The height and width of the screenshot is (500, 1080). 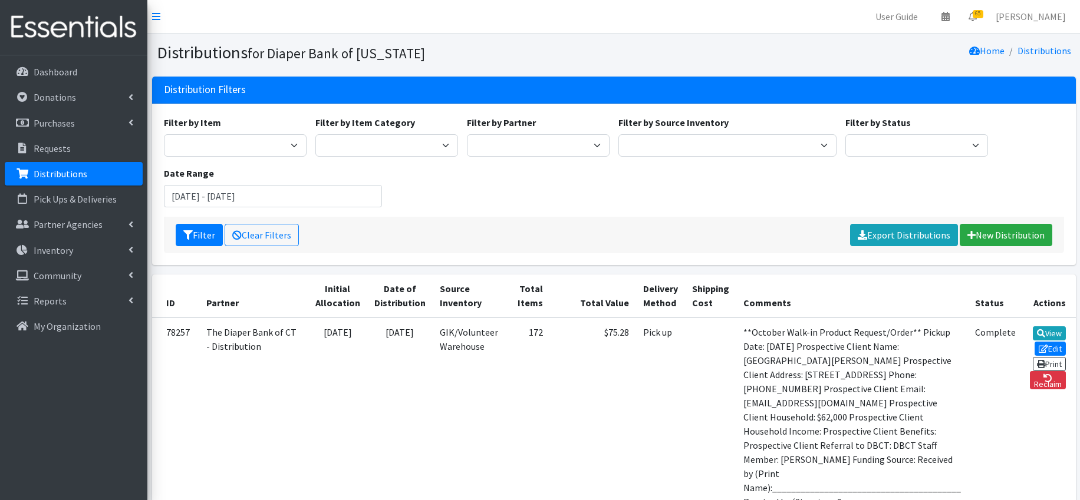 I want to click on a: My Organization, so click(x=74, y=326).